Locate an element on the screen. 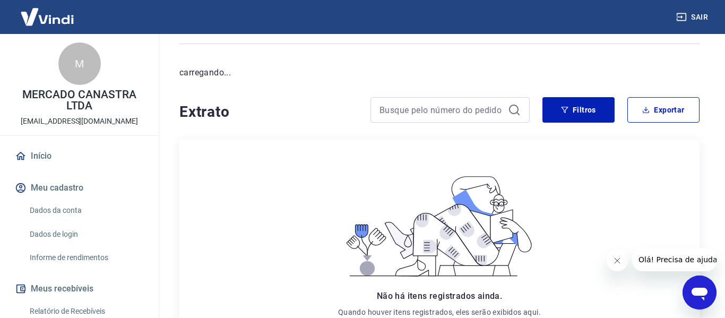 The height and width of the screenshot is (318, 725). span: Não há itens registrados ainda. is located at coordinates (439, 295).